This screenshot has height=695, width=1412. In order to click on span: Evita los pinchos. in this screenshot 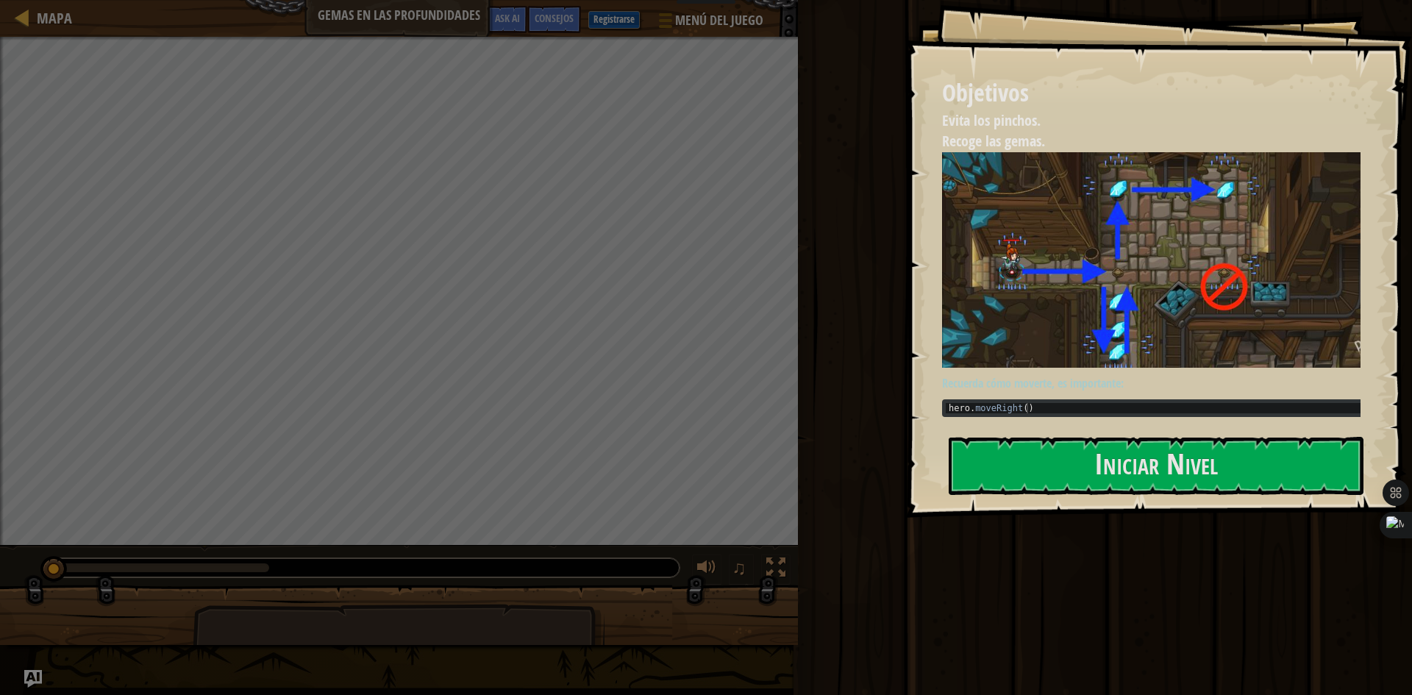, I will do `click(991, 120)`.